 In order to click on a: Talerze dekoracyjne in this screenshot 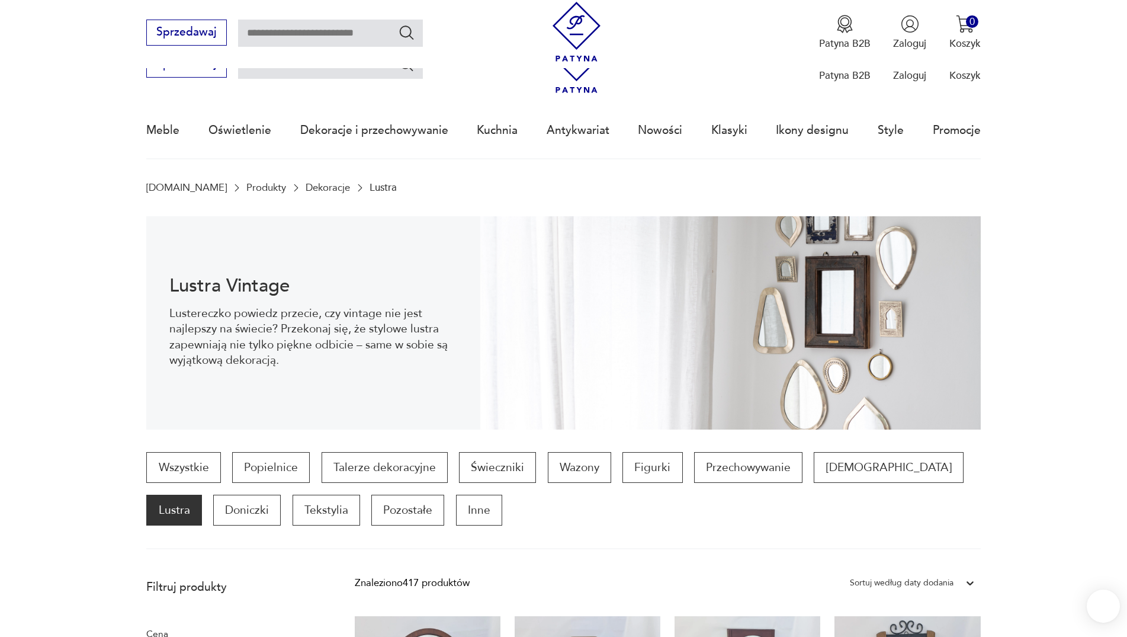, I will do `click(384, 467)`.